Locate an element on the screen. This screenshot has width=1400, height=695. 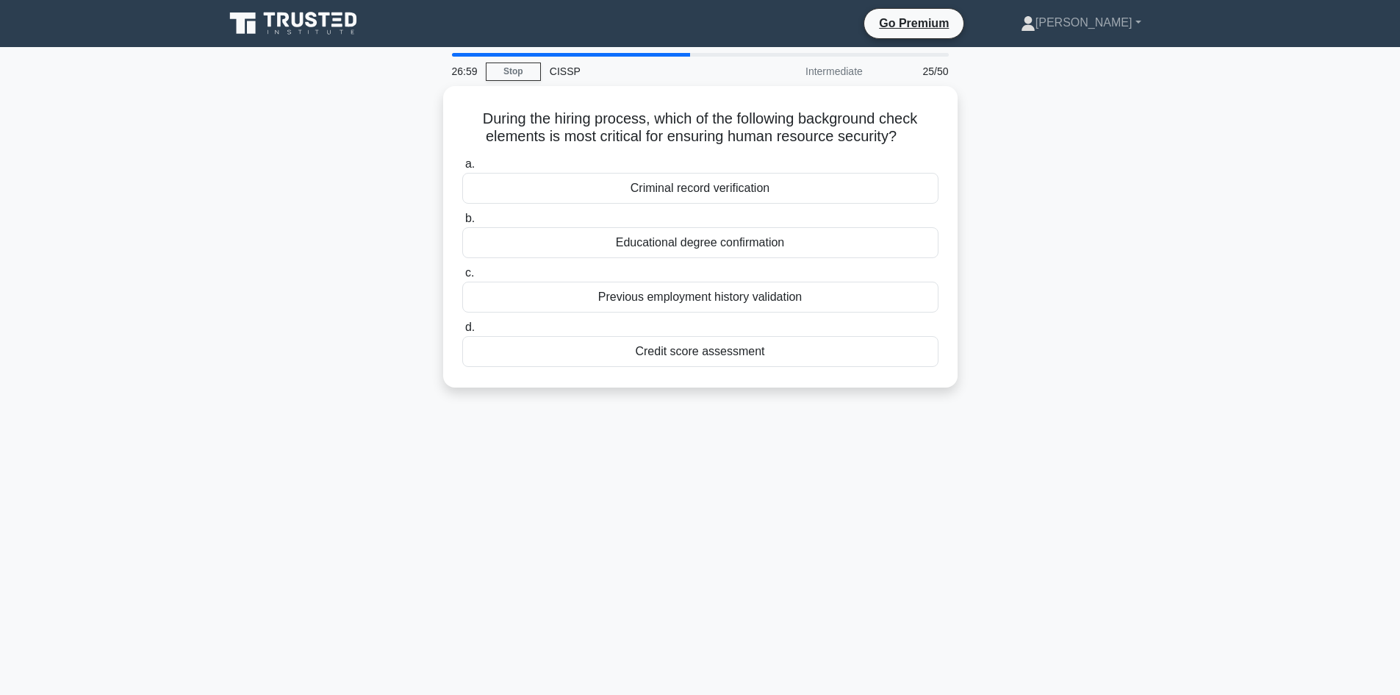
div: Intermediate is located at coordinates (807, 71).